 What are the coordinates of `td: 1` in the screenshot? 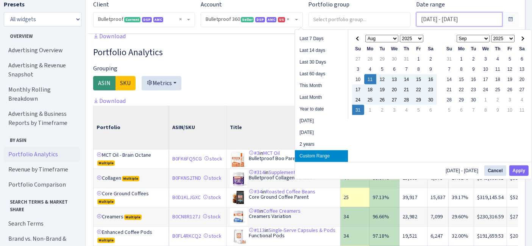 It's located at (486, 100).